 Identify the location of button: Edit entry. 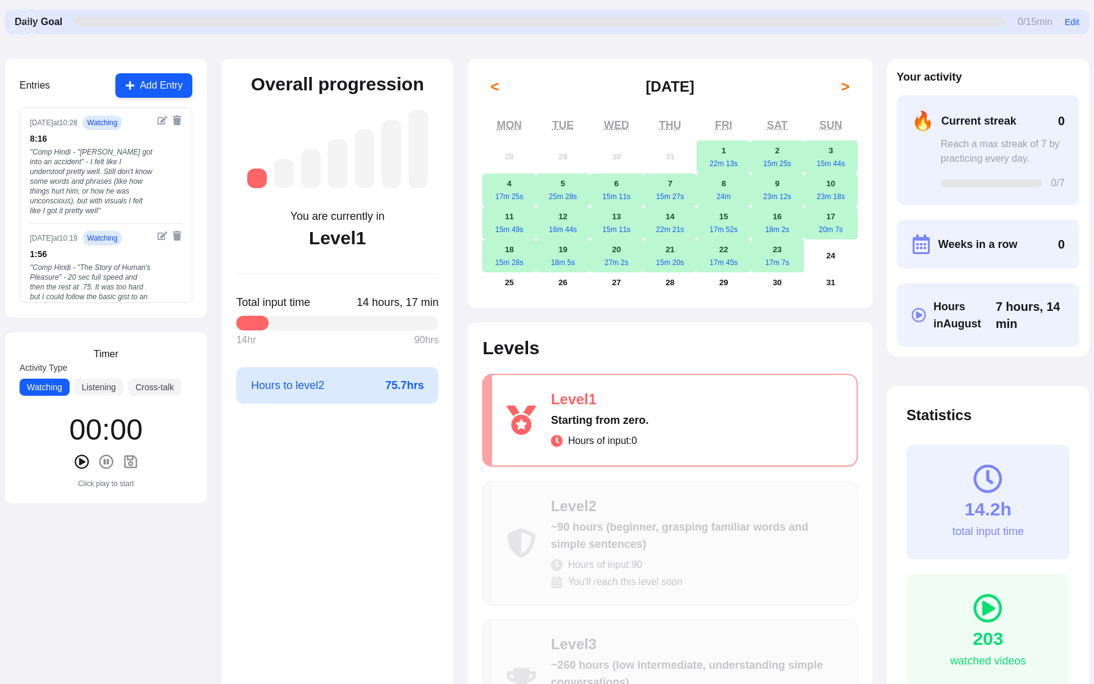
(162, 236).